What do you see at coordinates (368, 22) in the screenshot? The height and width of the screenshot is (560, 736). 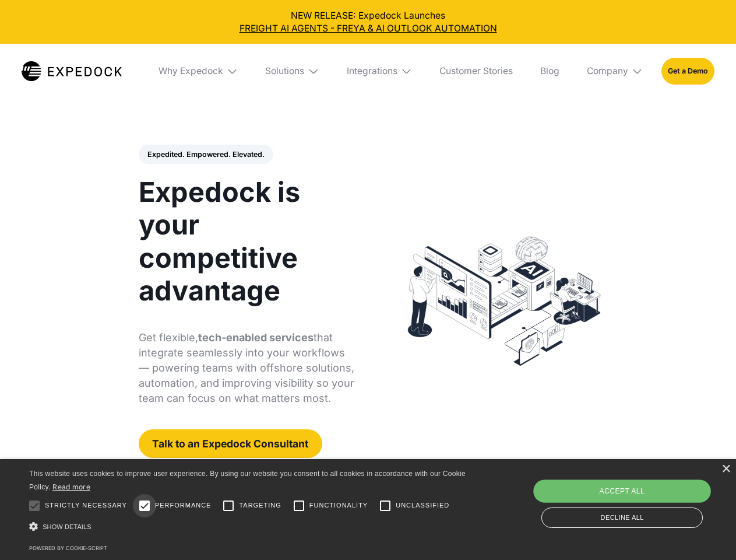 I see `div: NEW RELEASE: Expedock Launches` at bounding box center [368, 22].